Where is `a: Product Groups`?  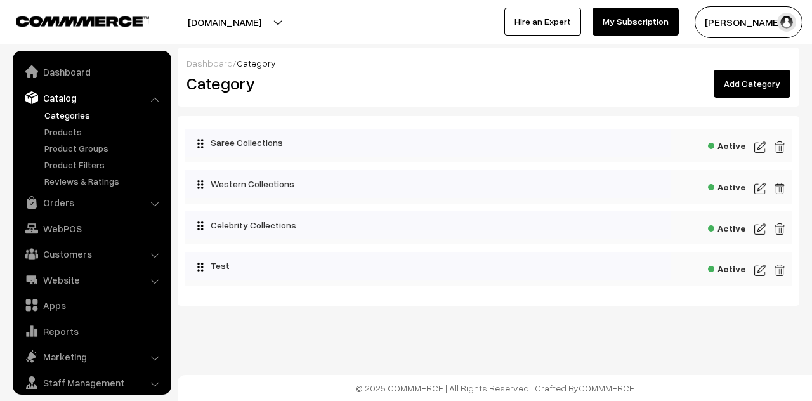 a: Product Groups is located at coordinates (104, 148).